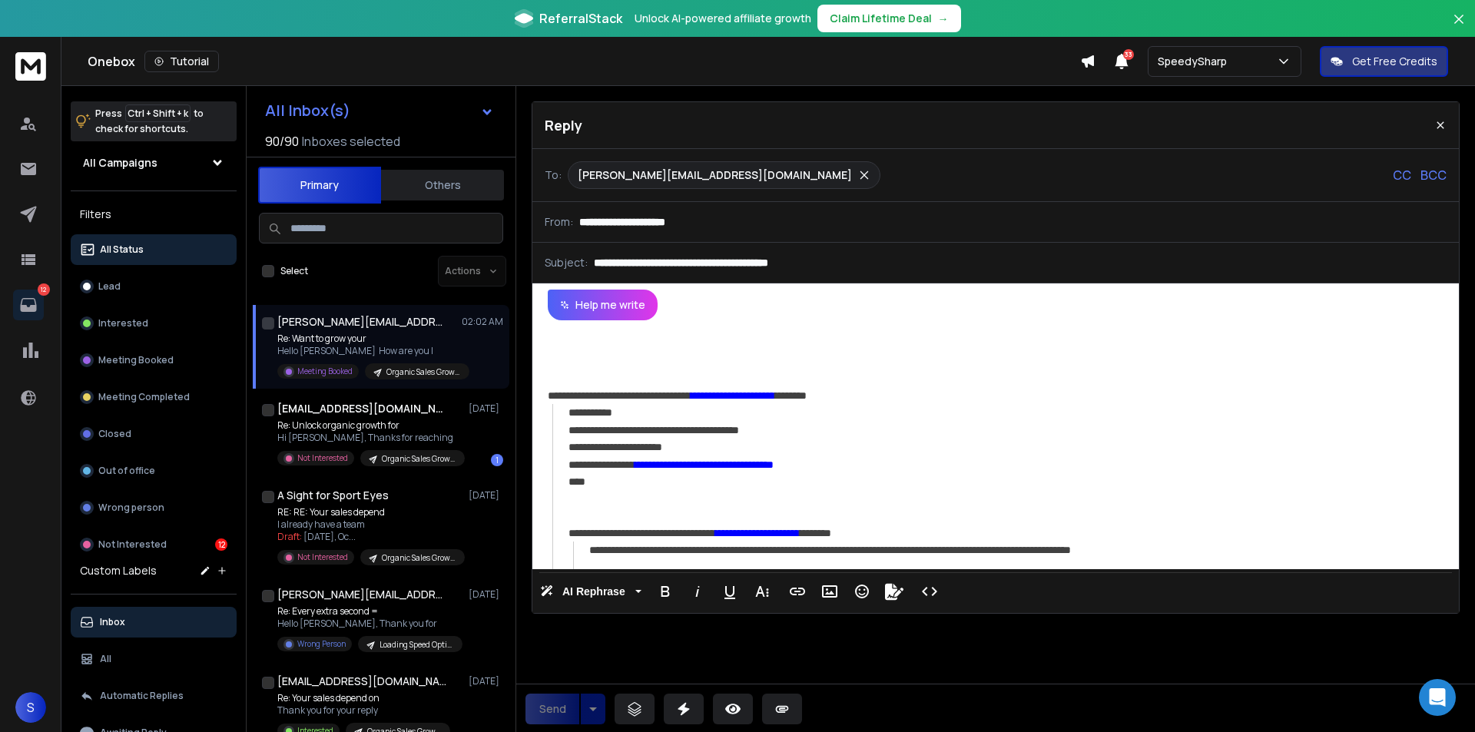 The image size is (1475, 732). What do you see at coordinates (369, 339) in the screenshot?
I see `p: Re: Want to grow your` at bounding box center [369, 339].